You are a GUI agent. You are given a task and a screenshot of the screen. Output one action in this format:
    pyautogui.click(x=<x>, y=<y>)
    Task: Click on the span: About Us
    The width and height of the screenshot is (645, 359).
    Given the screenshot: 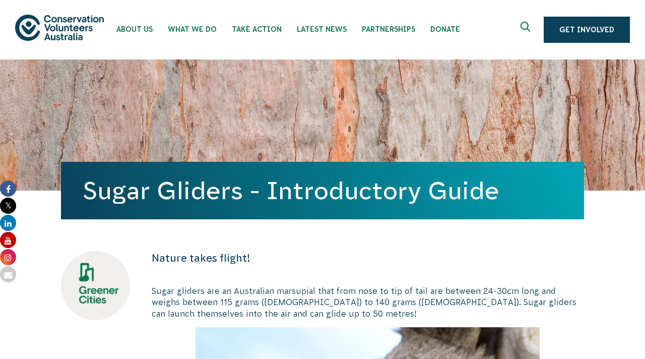 What is the action you would take?
    pyautogui.click(x=135, y=29)
    